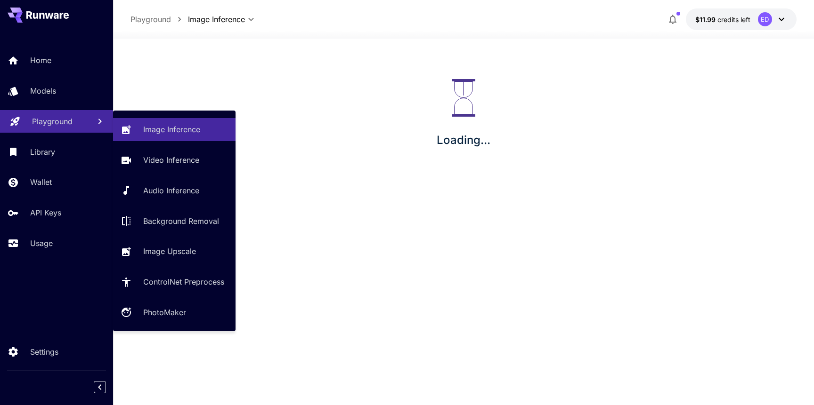 This screenshot has height=405, width=814. Describe the element at coordinates (174, 191) in the screenshot. I see `a: Audio Inference` at that location.